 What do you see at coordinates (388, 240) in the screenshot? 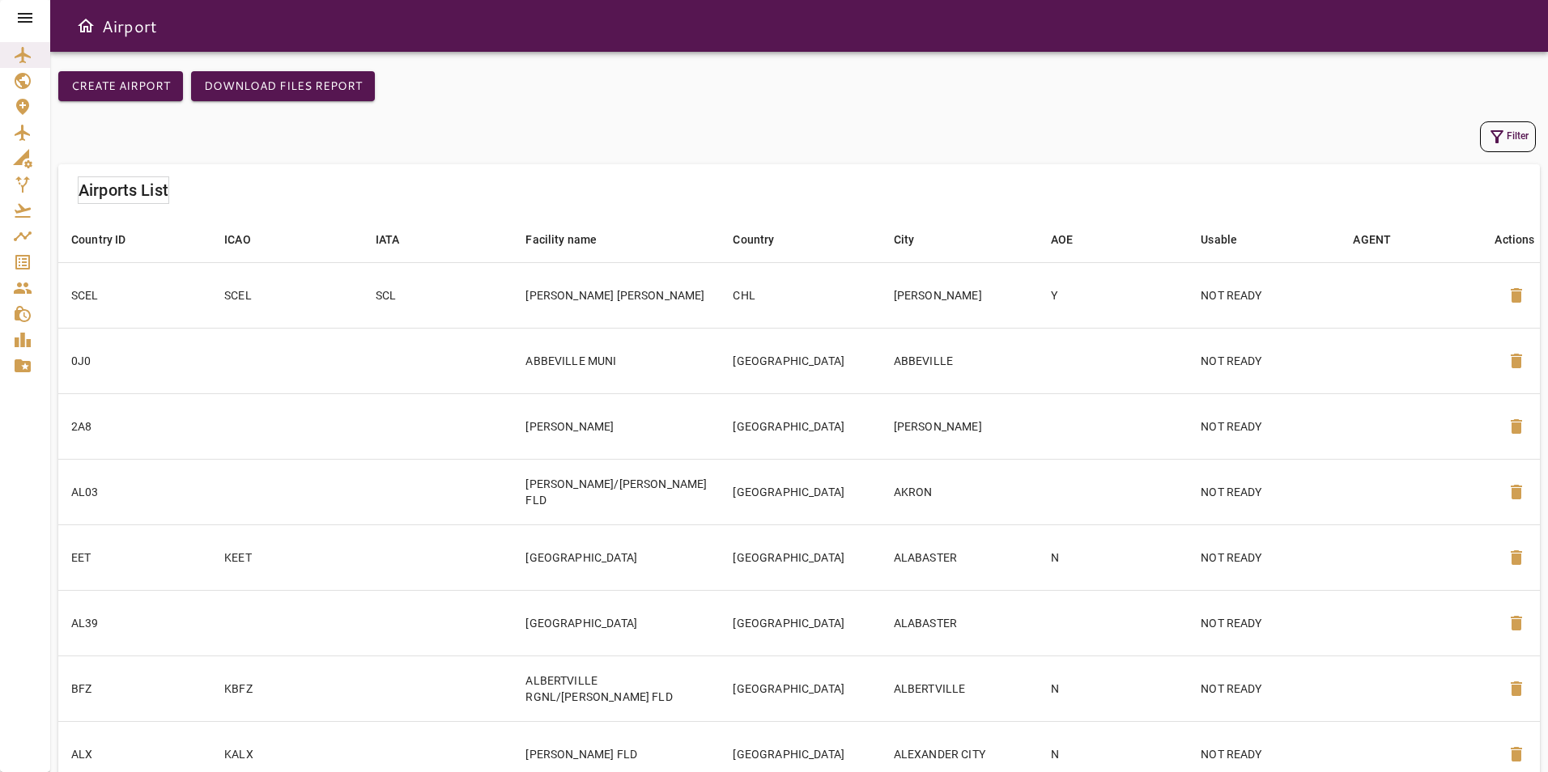
I see `div: IATA` at bounding box center [388, 240].